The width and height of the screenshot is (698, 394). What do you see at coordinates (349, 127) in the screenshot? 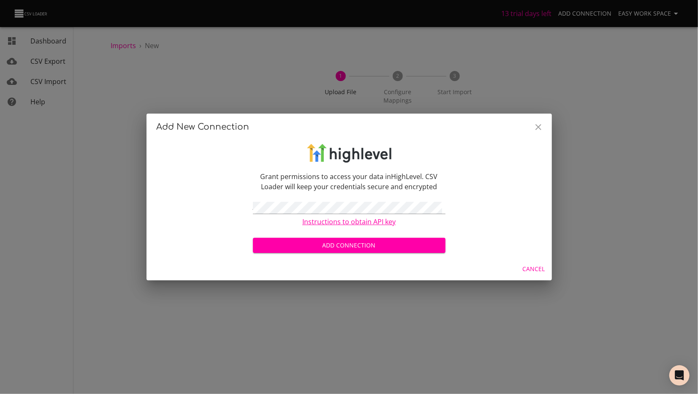
I see `h2: Add New Connection` at bounding box center [349, 127].